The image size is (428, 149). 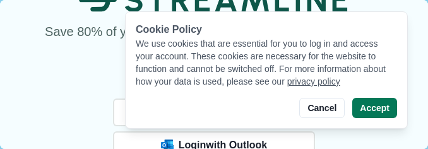 What do you see at coordinates (322, 108) in the screenshot?
I see `button: Cancel` at bounding box center [322, 108].